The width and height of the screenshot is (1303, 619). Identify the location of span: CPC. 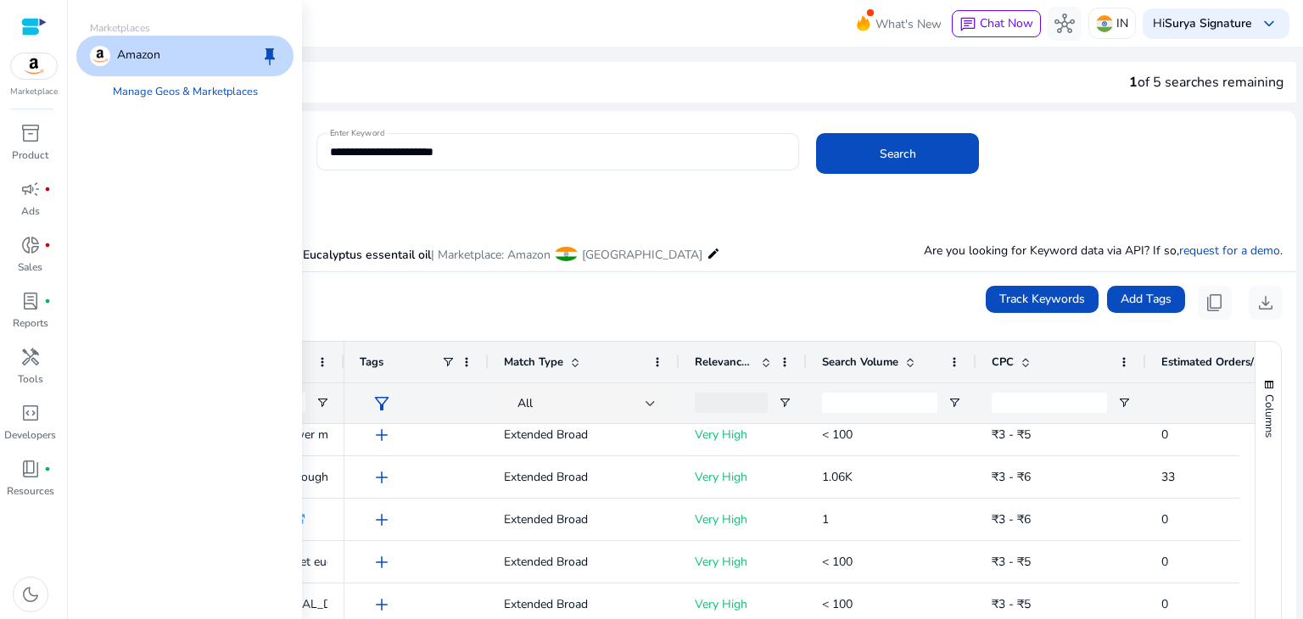
(1003, 362).